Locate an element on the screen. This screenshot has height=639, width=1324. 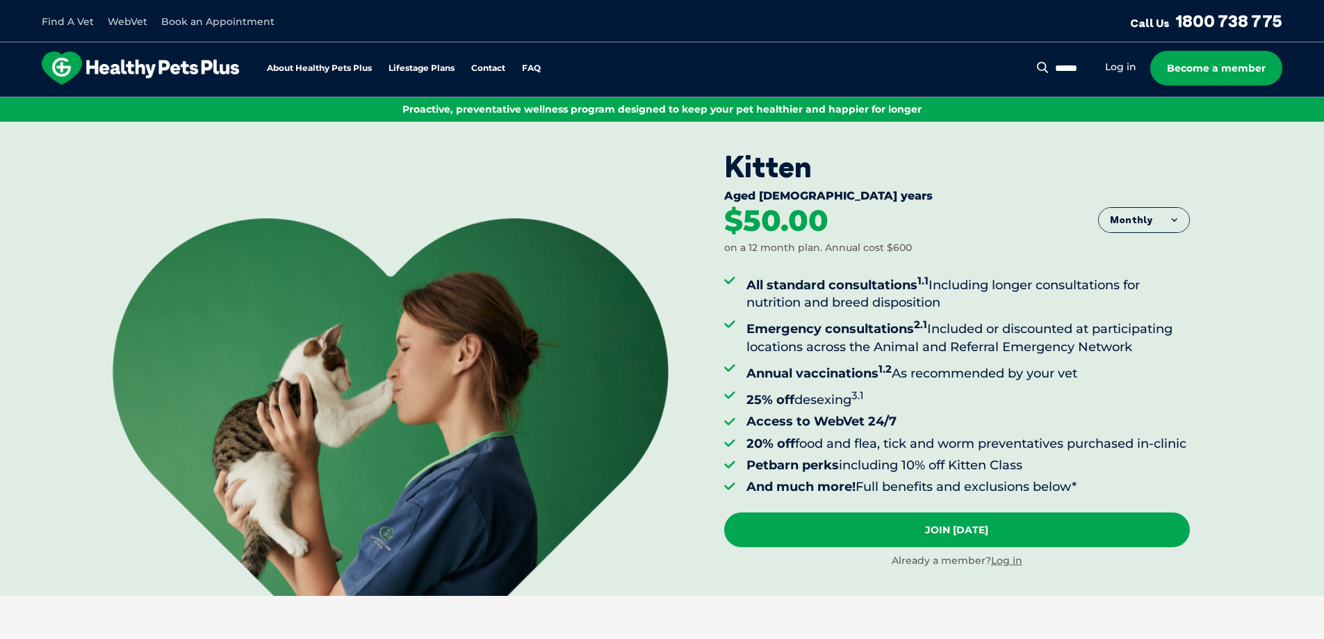
button: Monthly is located at coordinates (1144, 220).